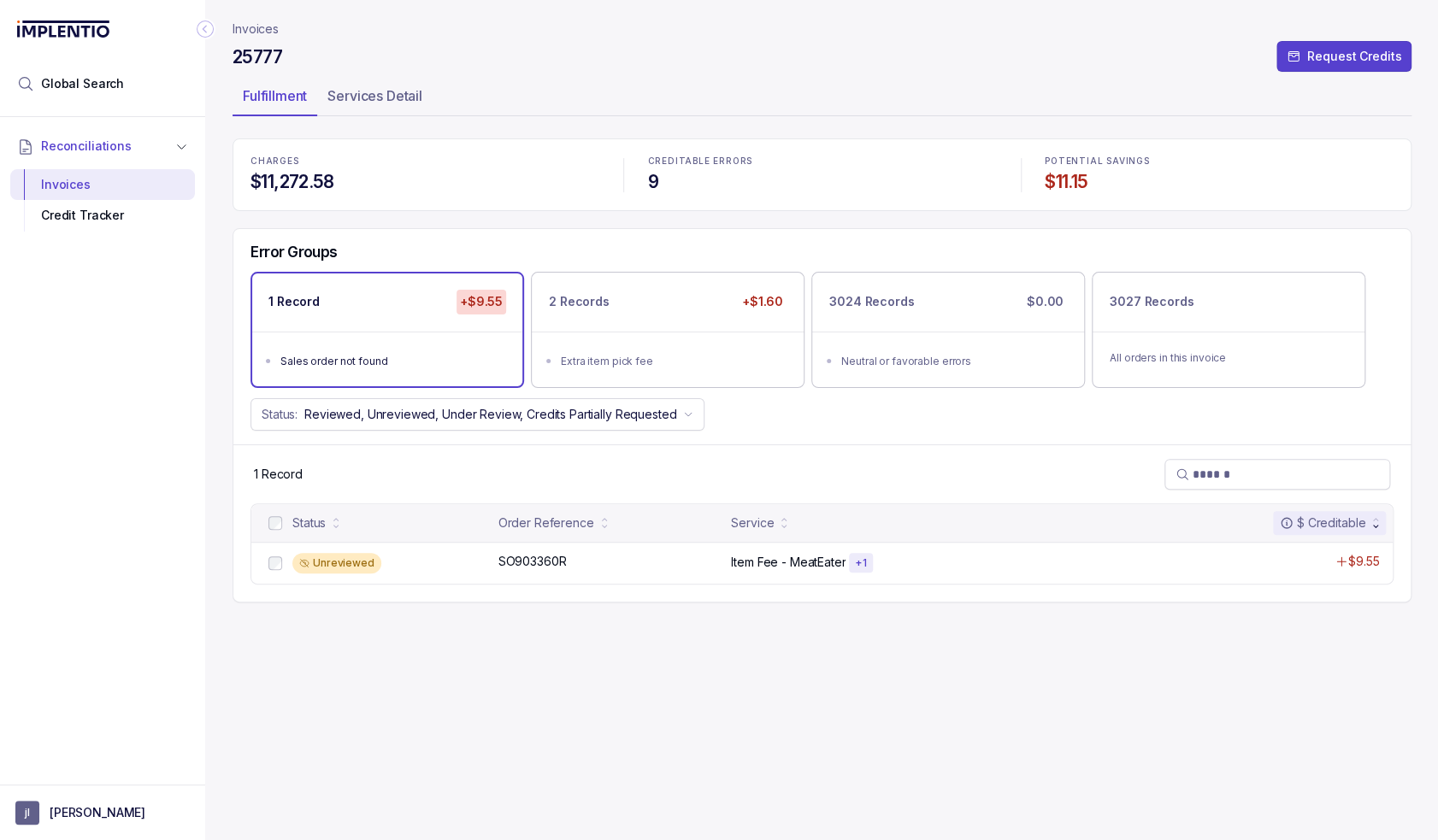  Describe the element at coordinates (277, 475) in the screenshot. I see `div: Remaining page entries` at that location.